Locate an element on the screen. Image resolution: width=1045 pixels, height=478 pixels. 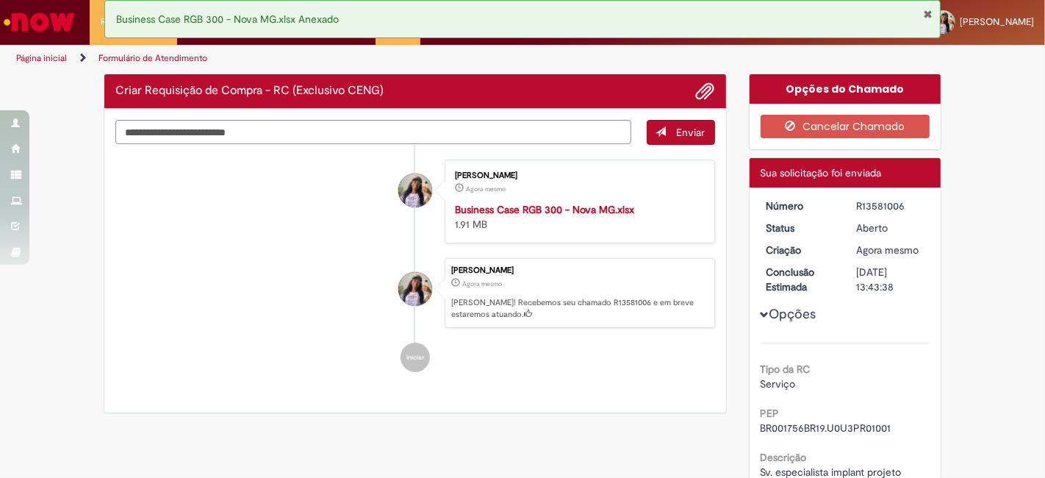
div: Opções do Chamado is located at coordinates (845, 89).